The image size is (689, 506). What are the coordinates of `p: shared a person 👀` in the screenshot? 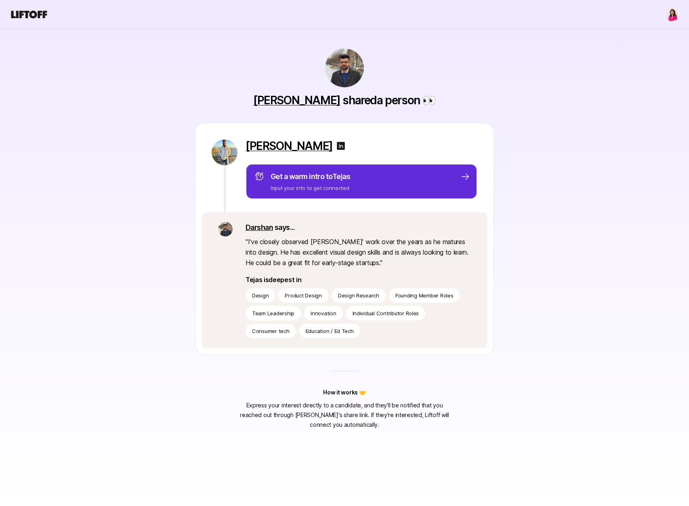 It's located at (345, 100).